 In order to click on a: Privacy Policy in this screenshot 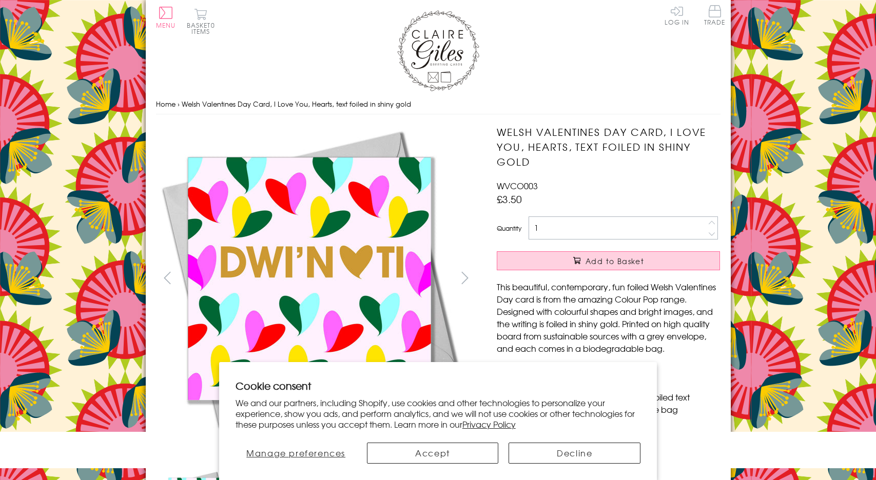, I will do `click(489, 424)`.